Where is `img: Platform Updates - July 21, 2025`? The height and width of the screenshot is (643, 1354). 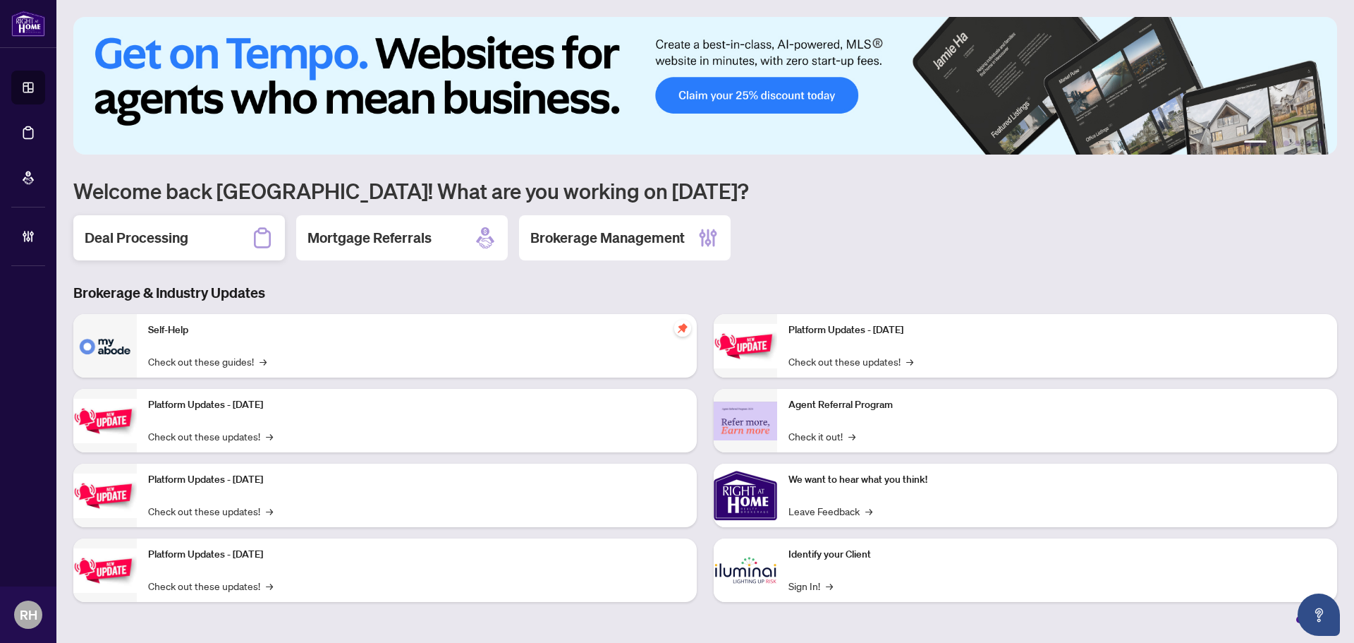
img: Platform Updates - July 21, 2025 is located at coordinates (105, 495).